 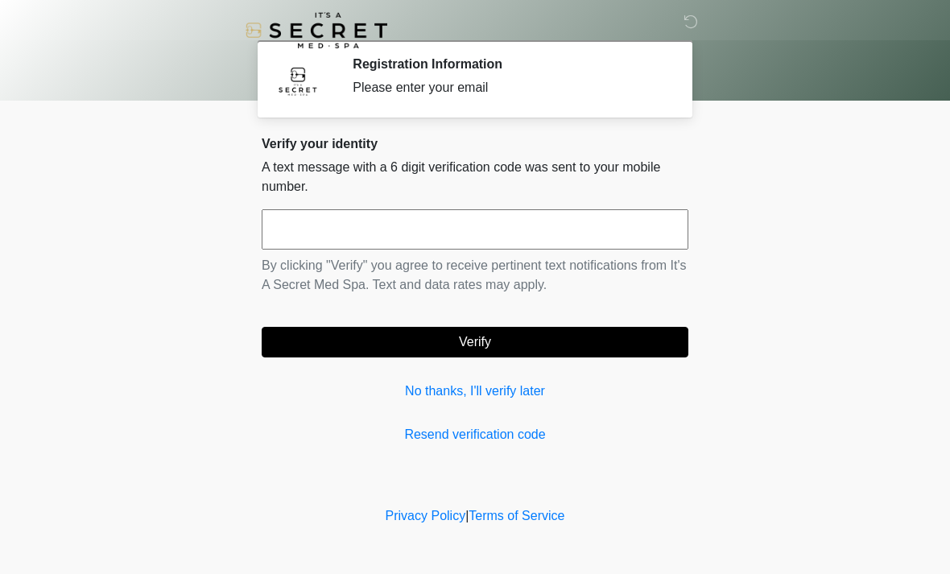 I want to click on a: No thanks, I'll verify later, so click(x=475, y=391).